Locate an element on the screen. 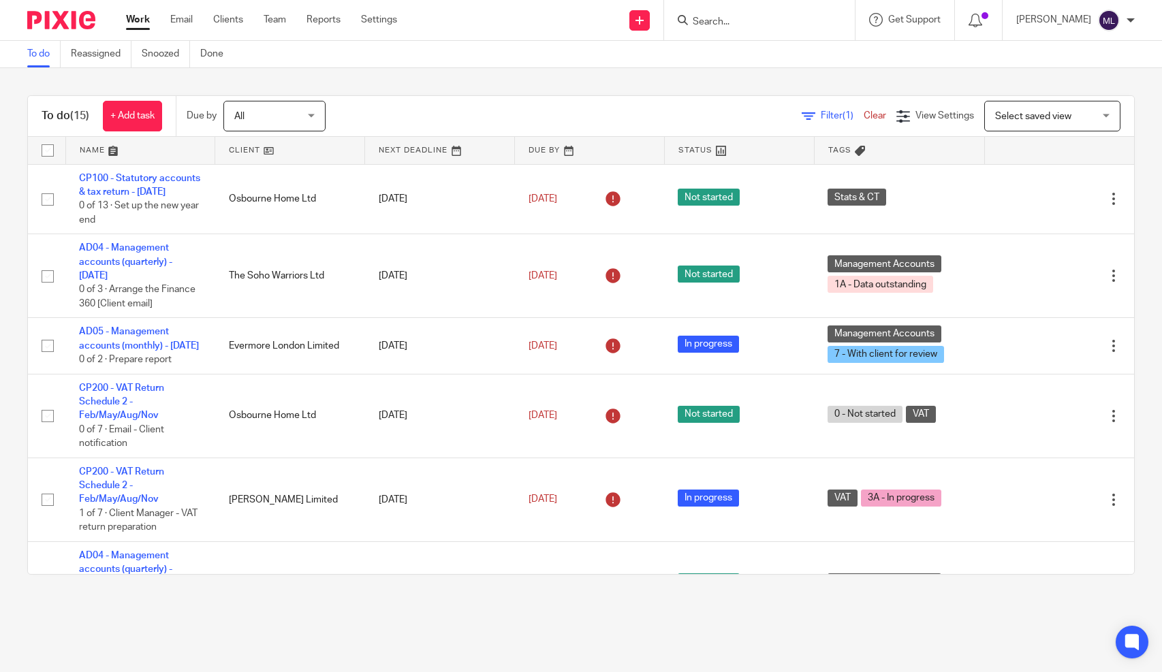 This screenshot has height=672, width=1162. span: Filter is located at coordinates (842, 116).